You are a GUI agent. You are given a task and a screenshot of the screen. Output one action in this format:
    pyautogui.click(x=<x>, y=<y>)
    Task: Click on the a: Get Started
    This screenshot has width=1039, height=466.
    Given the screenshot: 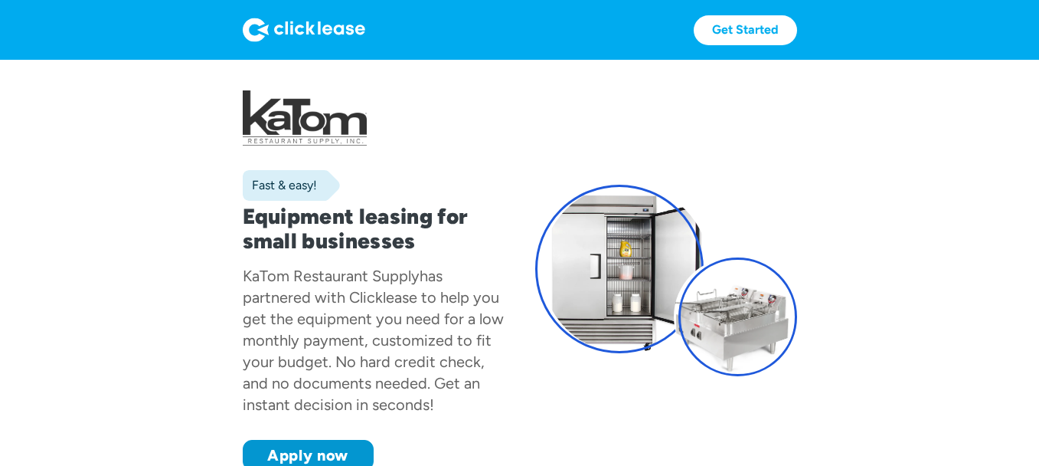 What is the action you would take?
    pyautogui.click(x=745, y=30)
    